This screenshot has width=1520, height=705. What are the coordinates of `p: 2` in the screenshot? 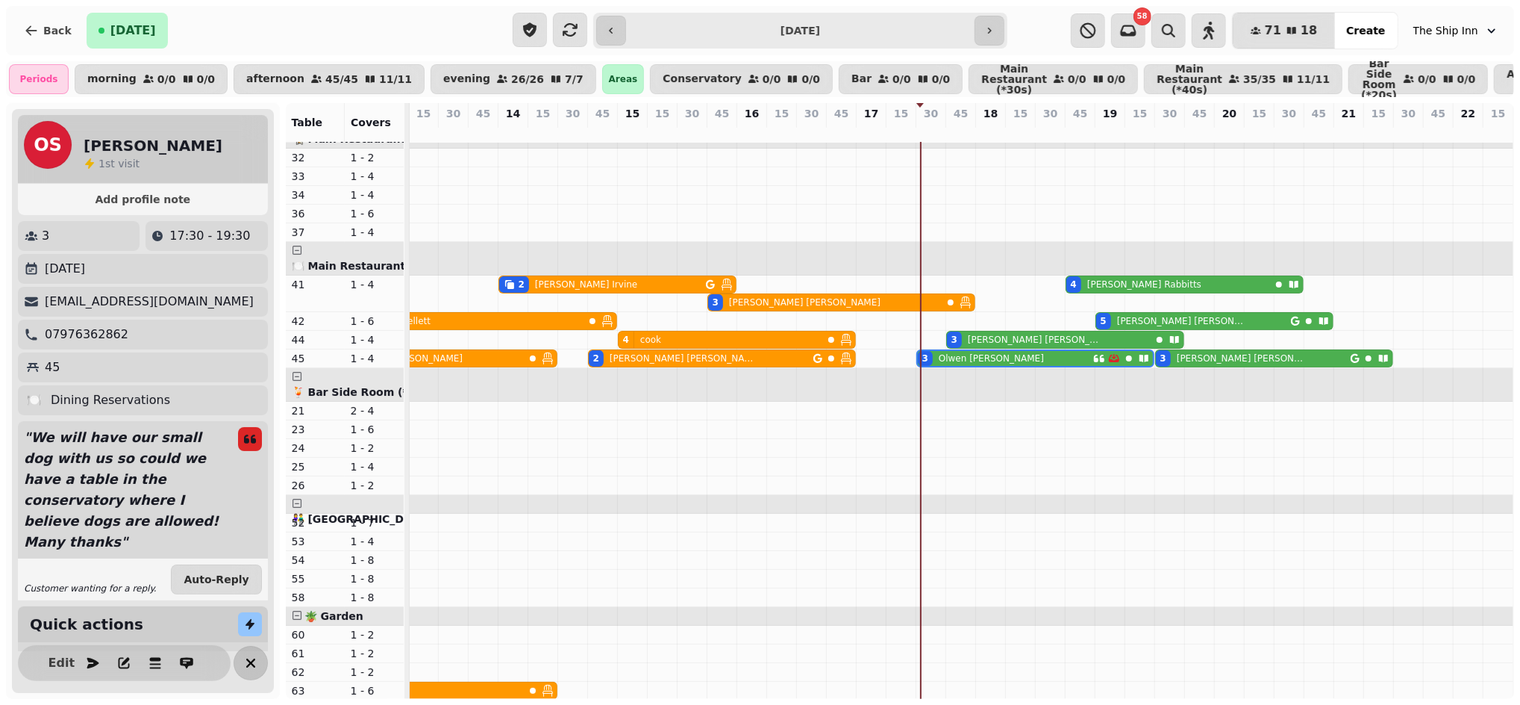 It's located at (603, 131).